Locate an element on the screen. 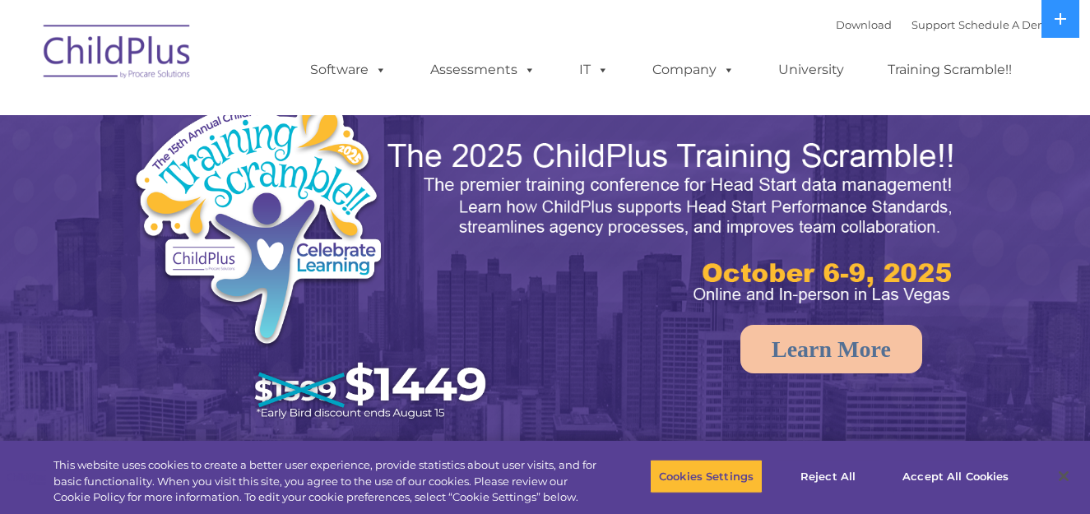 This screenshot has height=514, width=1090. button: Reject All is located at coordinates (828, 476).